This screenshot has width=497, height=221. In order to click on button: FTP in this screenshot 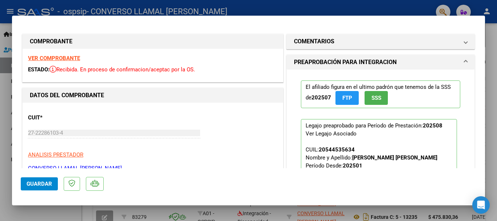, I will do `click(347, 97)`.